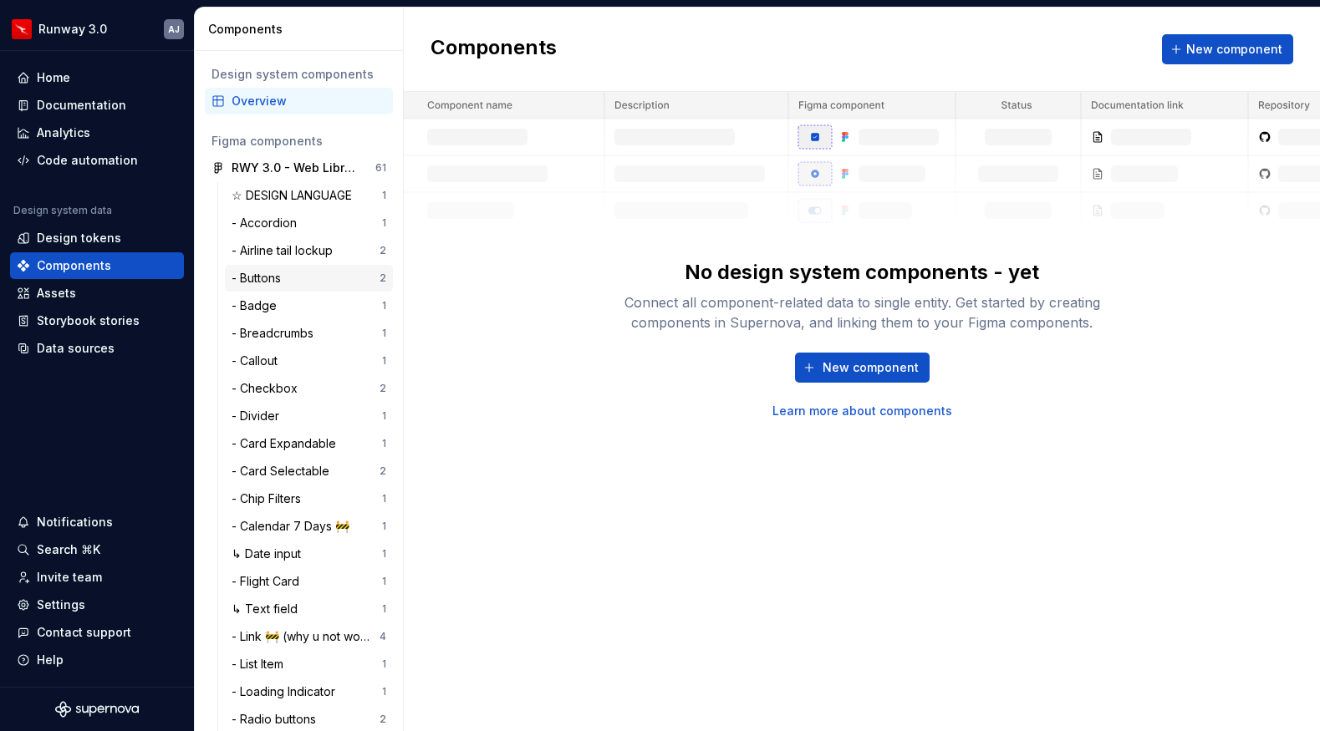 The width and height of the screenshot is (1320, 731). What do you see at coordinates (259, 278) in the screenshot?
I see `div: - Buttons` at bounding box center [259, 278].